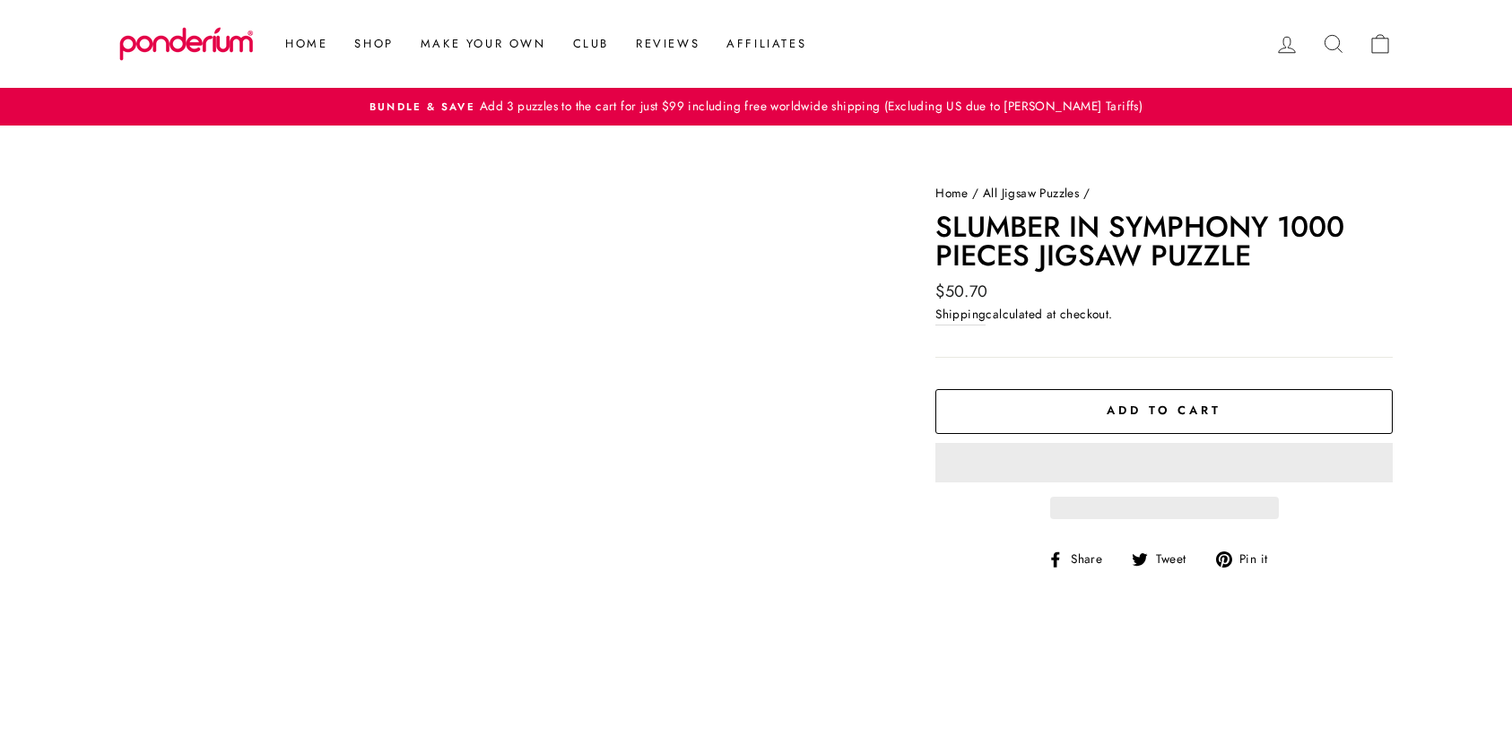  What do you see at coordinates (1164, 412) in the screenshot?
I see `button: Add to cart` at bounding box center [1164, 412].